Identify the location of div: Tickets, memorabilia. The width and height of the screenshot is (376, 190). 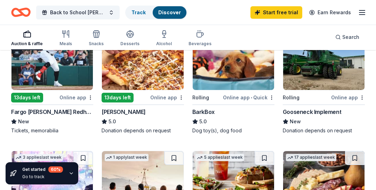
(52, 131).